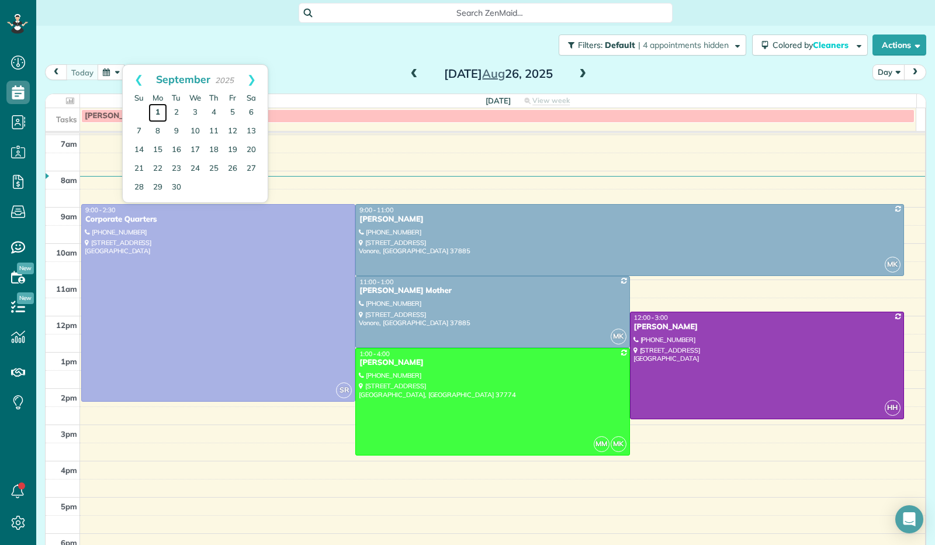  Describe the element at coordinates (233, 113) in the screenshot. I see `a: 5` at that location.